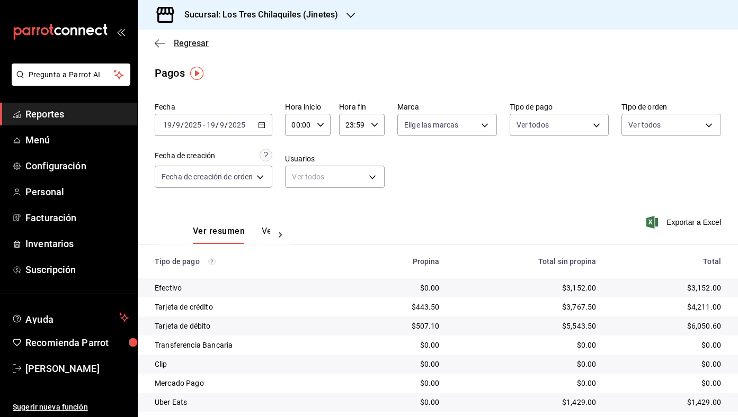 The height and width of the screenshot is (417, 738). What do you see at coordinates (335, 159) in the screenshot?
I see `label: Usuarios` at bounding box center [335, 159].